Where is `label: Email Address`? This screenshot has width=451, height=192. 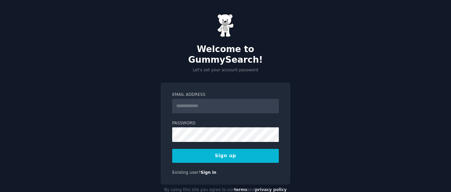 label: Email Address is located at coordinates (225, 95).